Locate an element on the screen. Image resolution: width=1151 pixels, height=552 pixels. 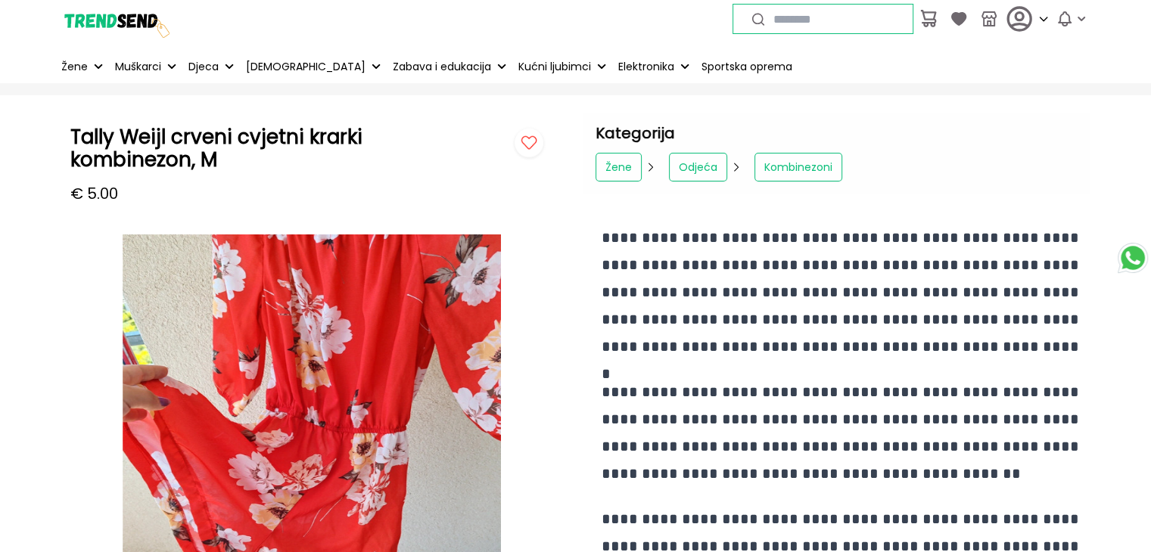
p: Muškarci is located at coordinates (138, 67).